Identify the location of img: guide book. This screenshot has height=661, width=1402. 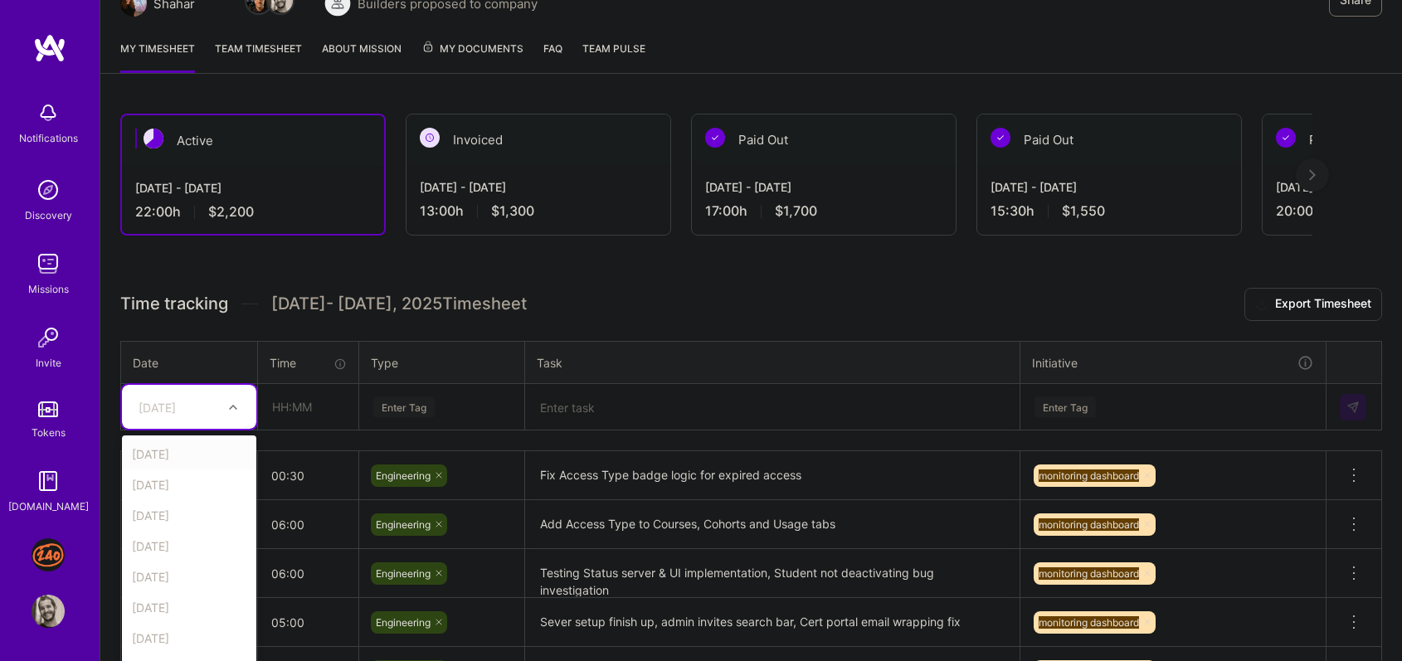
(48, 481).